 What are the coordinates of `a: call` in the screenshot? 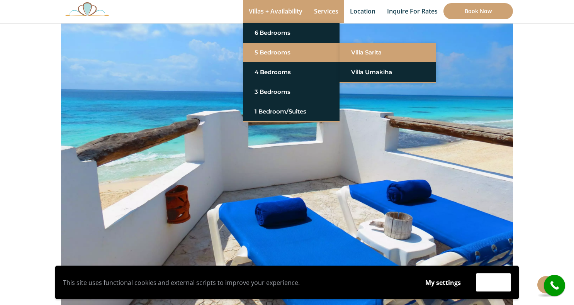 It's located at (555, 286).